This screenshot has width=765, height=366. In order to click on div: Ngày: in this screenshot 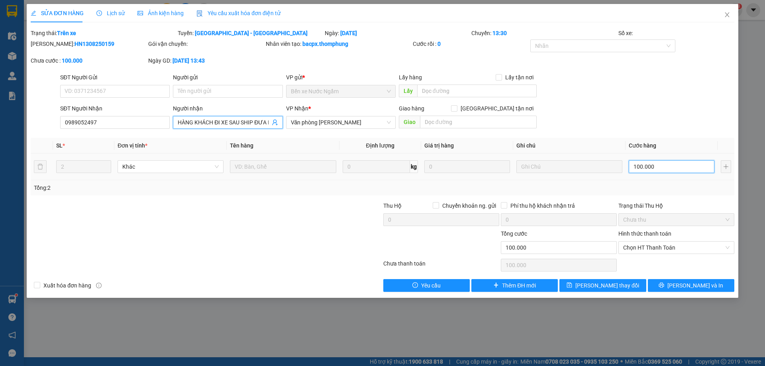, I will do `click(397, 33)`.